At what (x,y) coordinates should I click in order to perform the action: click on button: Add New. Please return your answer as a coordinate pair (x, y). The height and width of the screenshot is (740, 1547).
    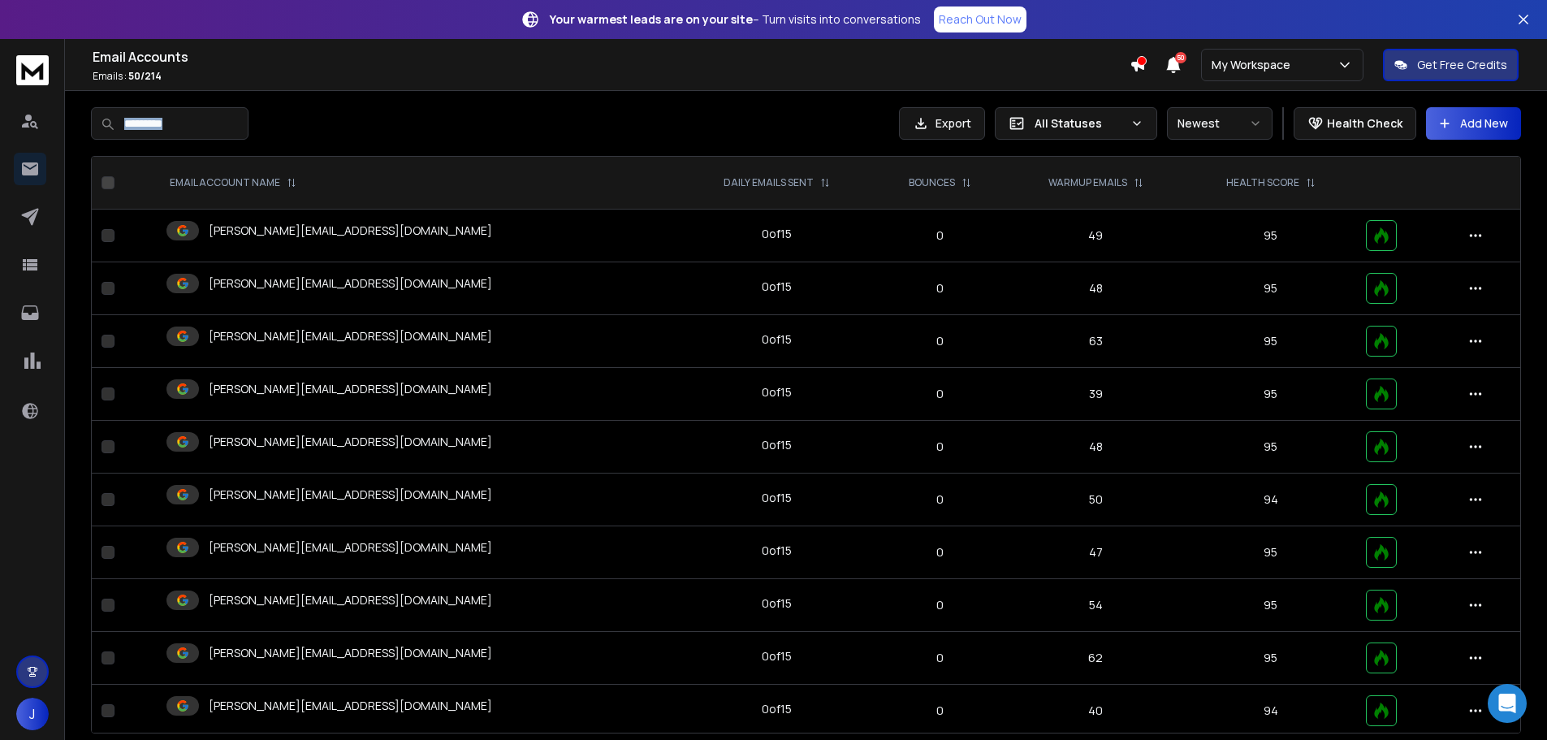
    Looking at the image, I should click on (1473, 123).